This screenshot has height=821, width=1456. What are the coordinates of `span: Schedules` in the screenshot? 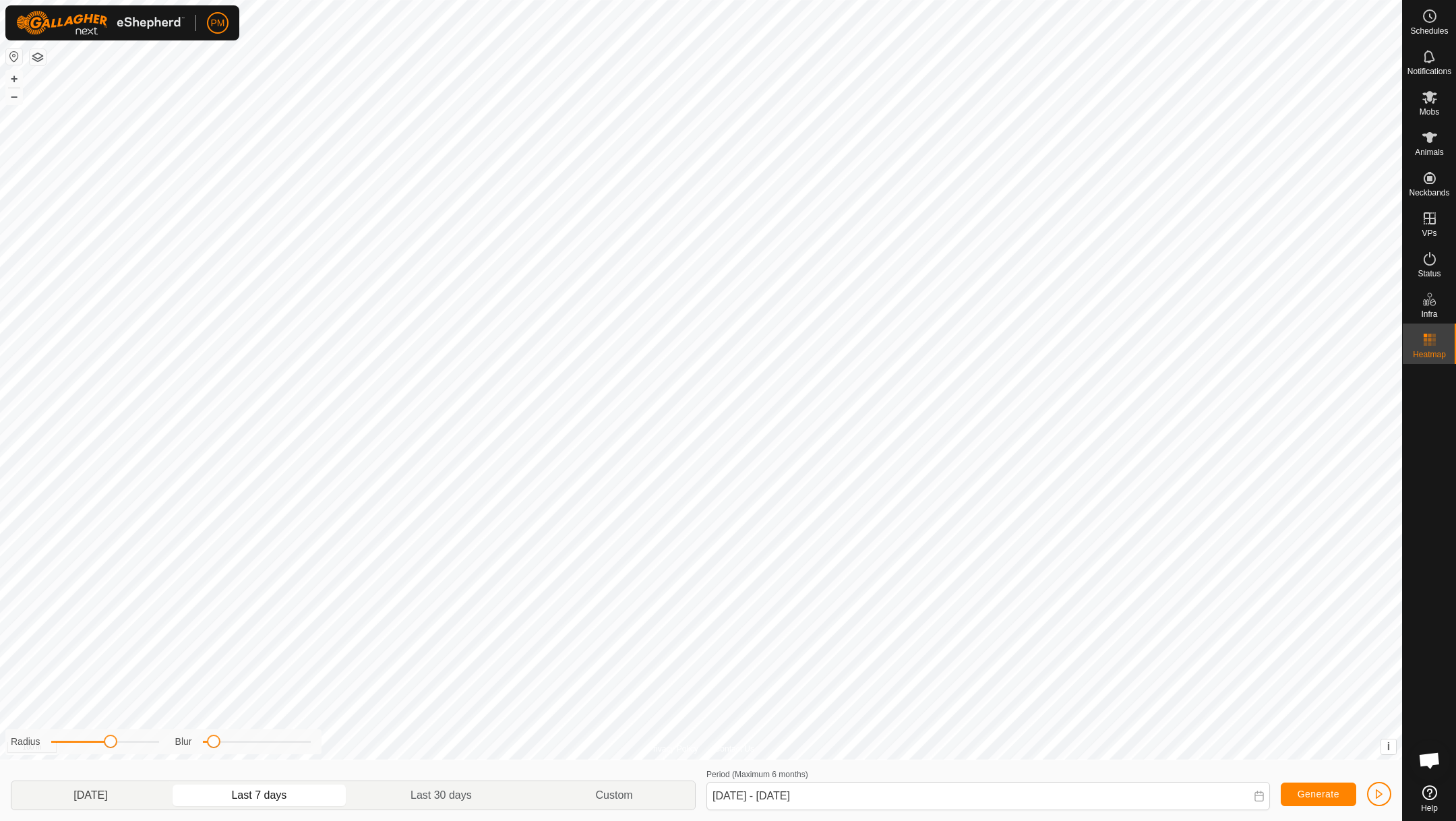 It's located at (1429, 31).